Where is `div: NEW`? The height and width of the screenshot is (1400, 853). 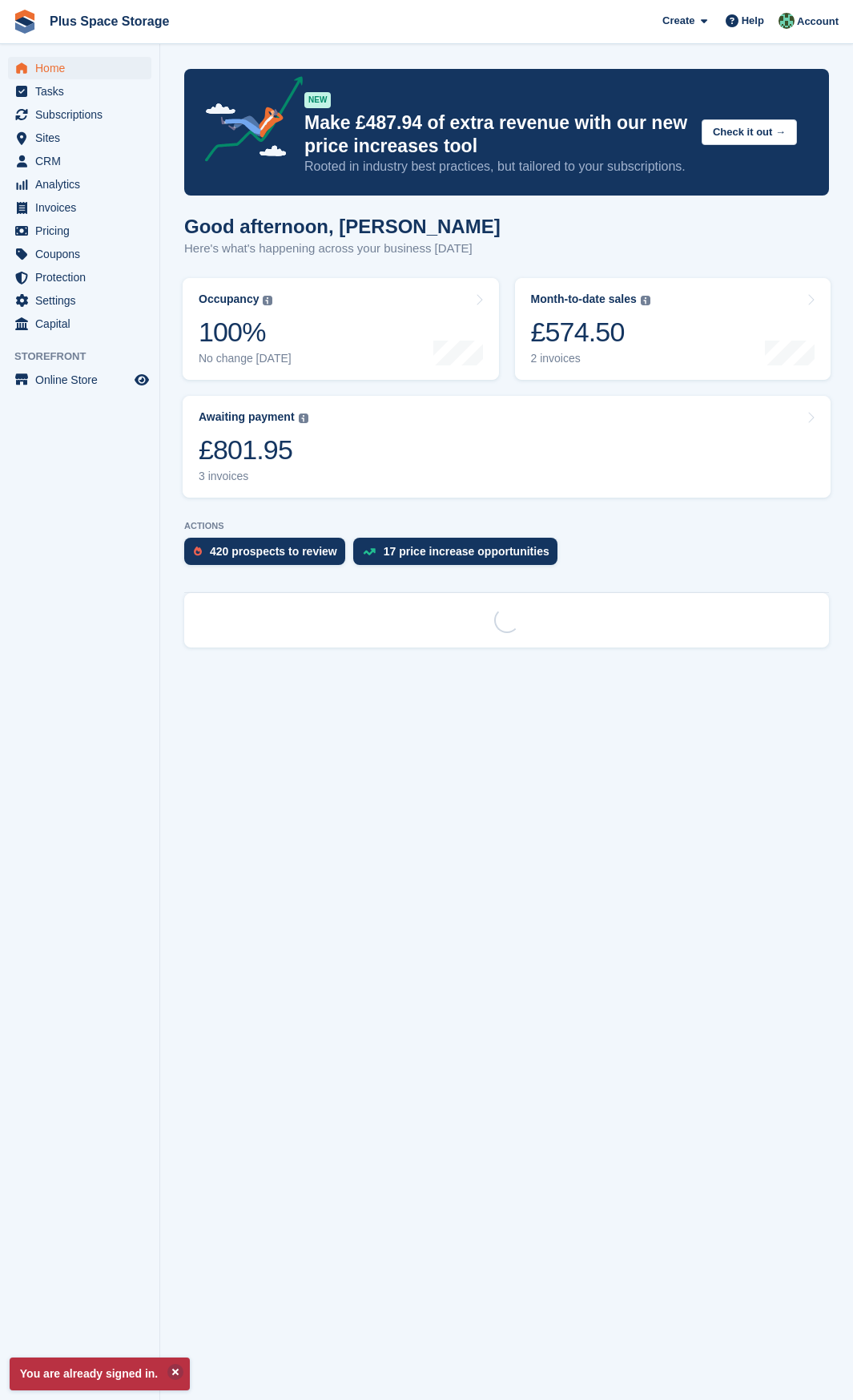 div: NEW is located at coordinates (317, 100).